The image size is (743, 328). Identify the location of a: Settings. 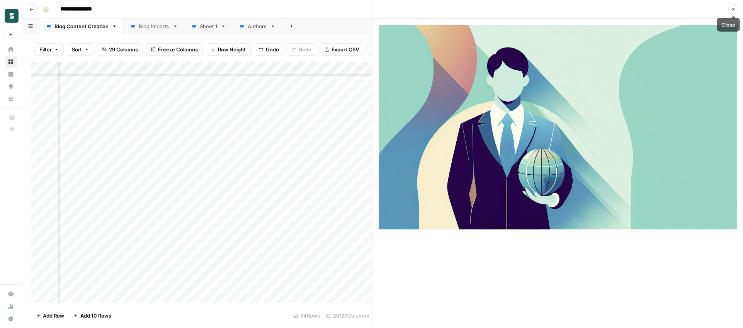
(11, 294).